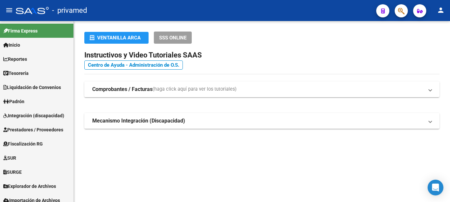 This screenshot has width=450, height=202. Describe the element at coordinates (69, 11) in the screenshot. I see `span: - privamed` at that location.